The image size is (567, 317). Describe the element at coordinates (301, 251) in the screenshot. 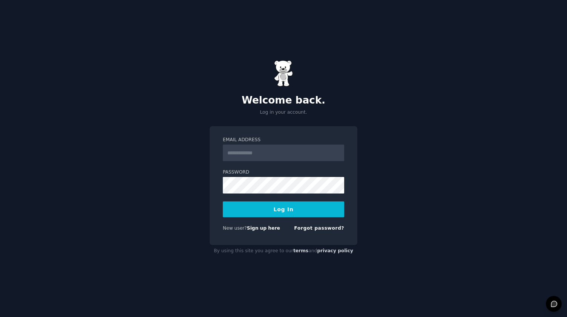

I see `a: terms` at that location.